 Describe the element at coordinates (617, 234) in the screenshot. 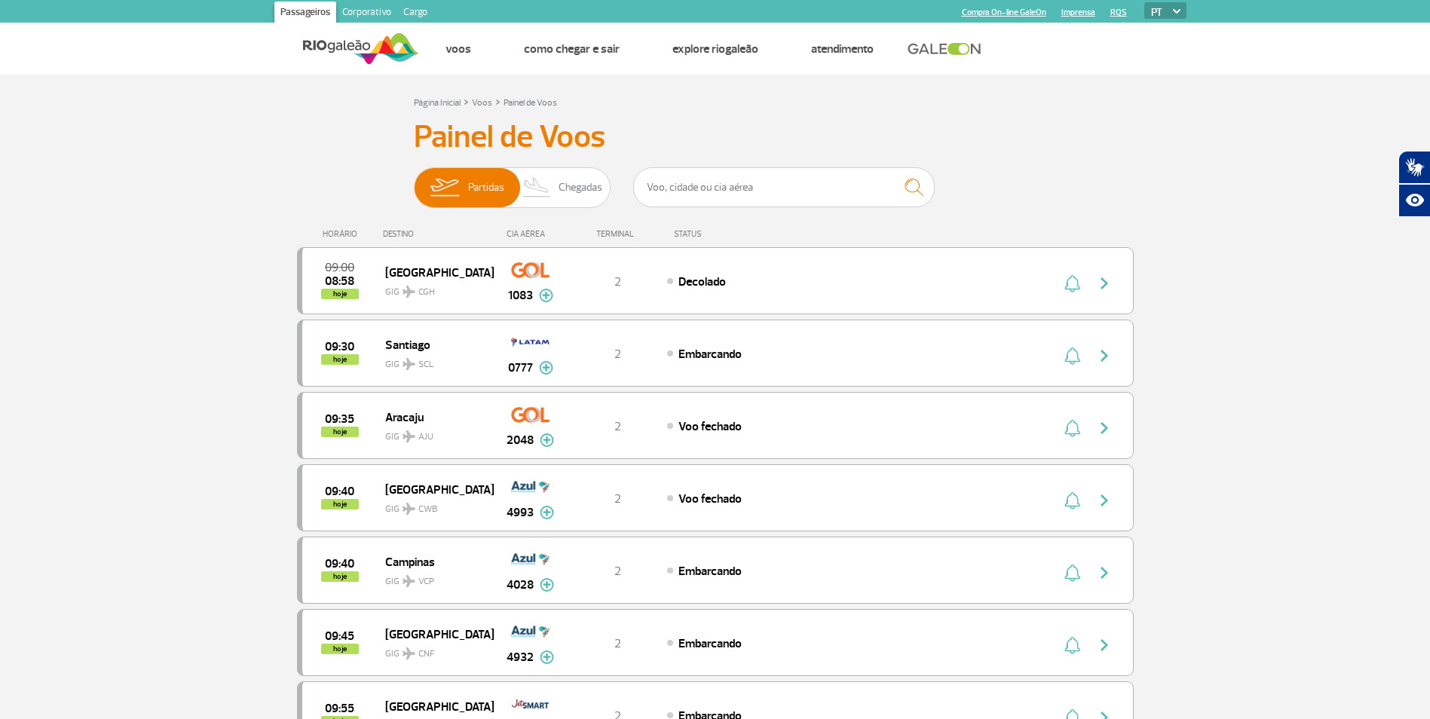

I see `div: TERMINAL` at that location.